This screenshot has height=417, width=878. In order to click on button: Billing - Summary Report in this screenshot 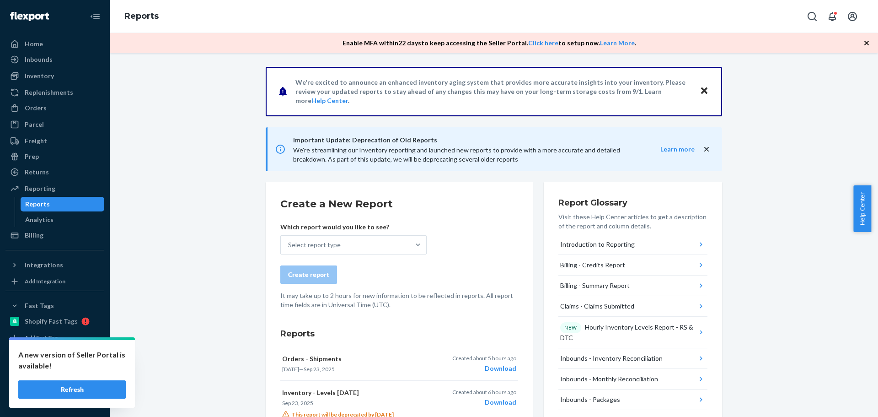, I will do `click(633, 285)`.